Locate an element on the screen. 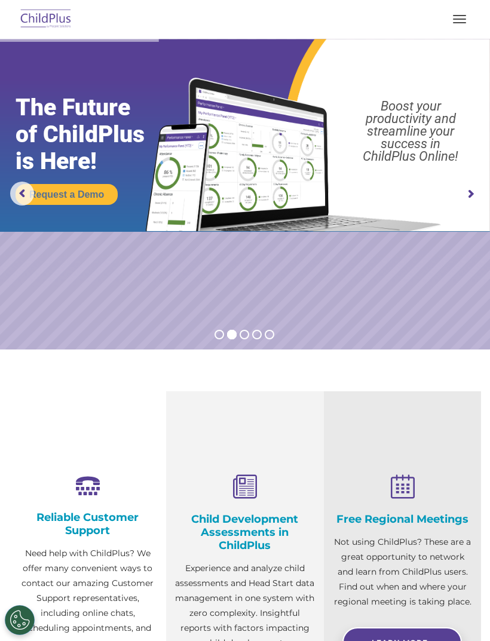  a: Request a Demo is located at coordinates (66, 194).